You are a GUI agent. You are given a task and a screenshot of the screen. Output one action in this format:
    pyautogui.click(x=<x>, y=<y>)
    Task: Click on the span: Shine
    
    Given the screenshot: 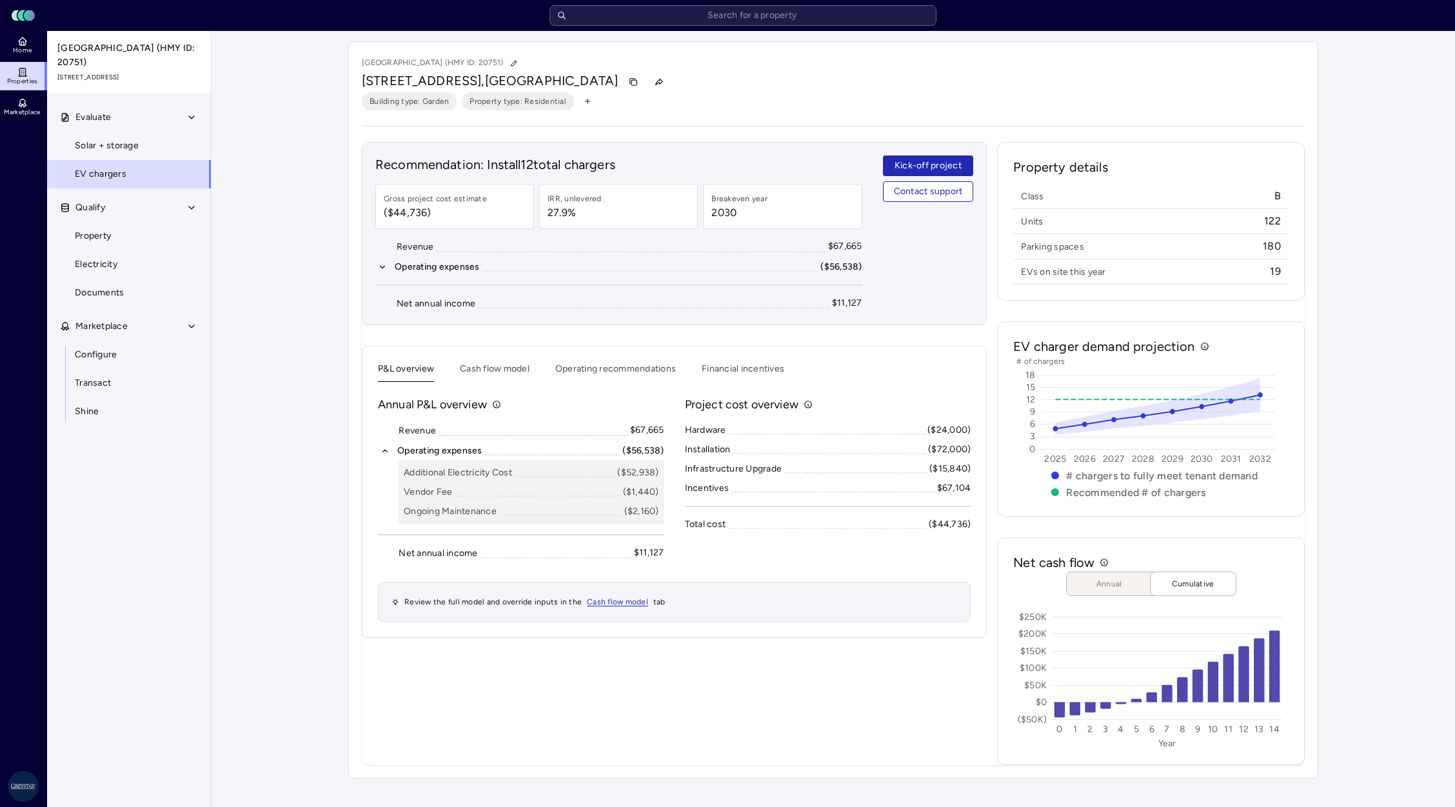 What is the action you would take?
    pyautogui.click(x=86, y=411)
    